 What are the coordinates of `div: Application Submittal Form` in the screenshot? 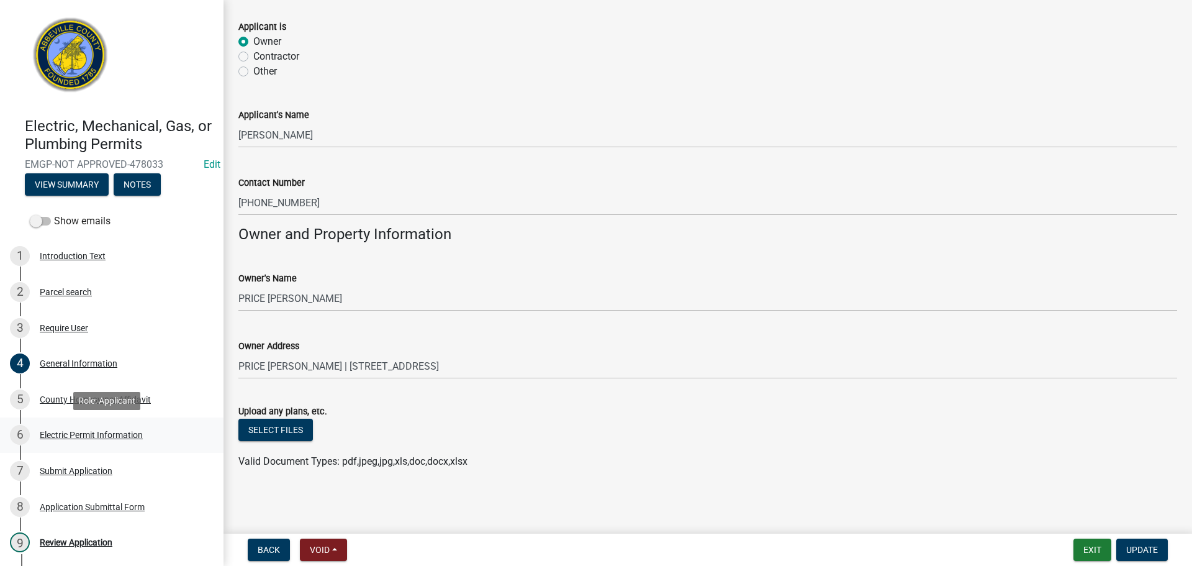 It's located at (92, 507).